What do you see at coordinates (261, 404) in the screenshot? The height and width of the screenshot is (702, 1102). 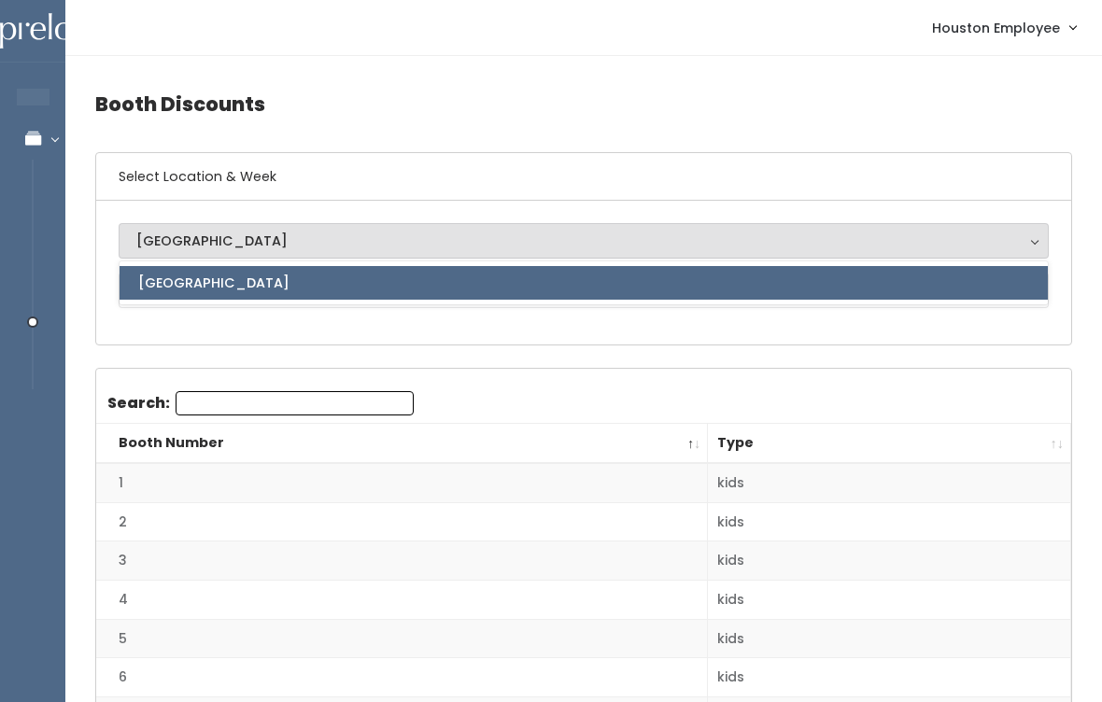 I see `label: Search:` at bounding box center [261, 404].